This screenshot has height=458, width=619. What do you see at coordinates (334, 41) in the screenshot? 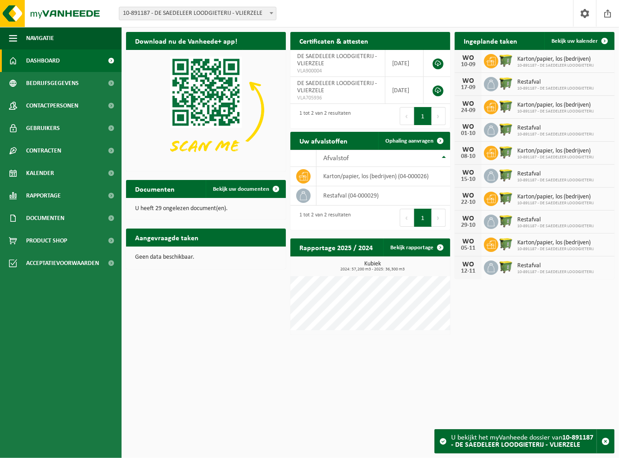
I see `h2: Certificaten & attesten` at bounding box center [334, 41].